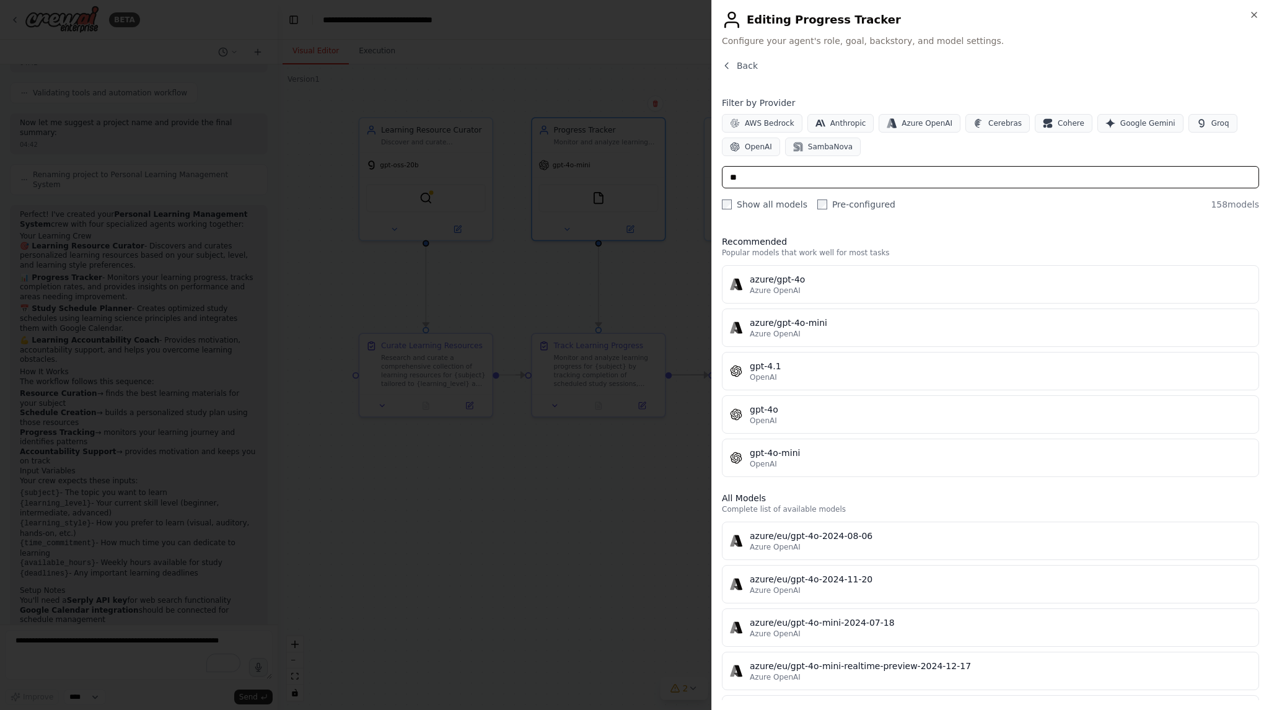  I want to click on input: Show all models, so click(727, 205).